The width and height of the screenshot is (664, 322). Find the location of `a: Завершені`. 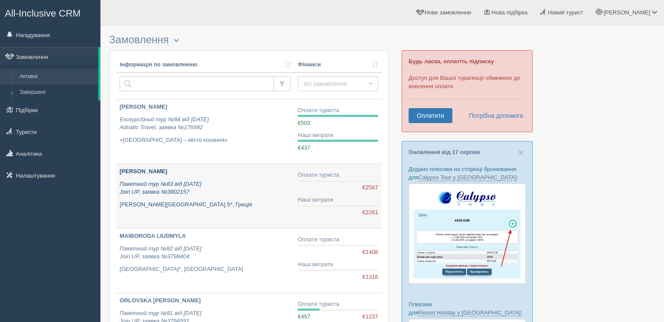

a: Завершені is located at coordinates (57, 93).